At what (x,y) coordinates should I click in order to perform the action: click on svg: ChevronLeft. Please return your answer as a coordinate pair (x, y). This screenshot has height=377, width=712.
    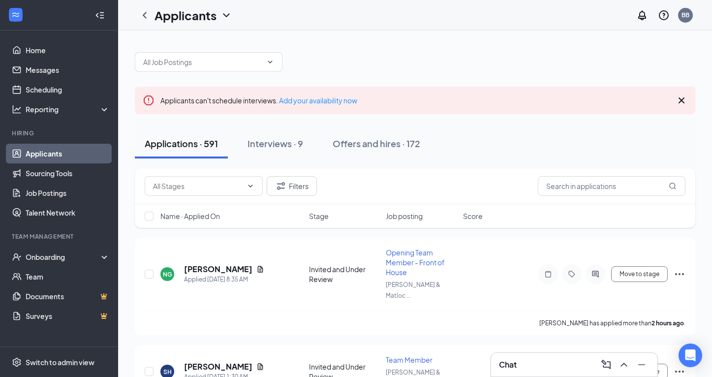
    Looking at the image, I should click on (145, 15).